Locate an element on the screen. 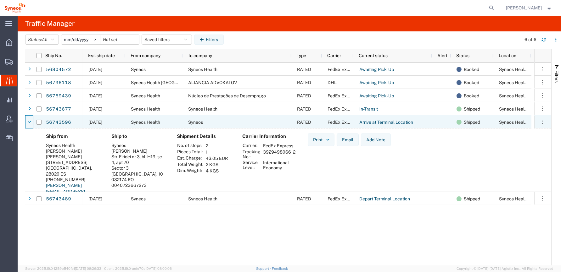  td: 2 is located at coordinates (217, 146).